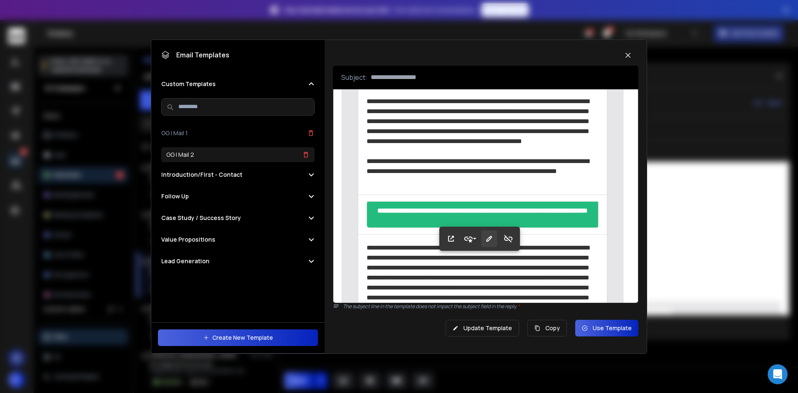 Image resolution: width=798 pixels, height=393 pixels. What do you see at coordinates (238, 239) in the screenshot?
I see `button: Value Propositions` at bounding box center [238, 239].